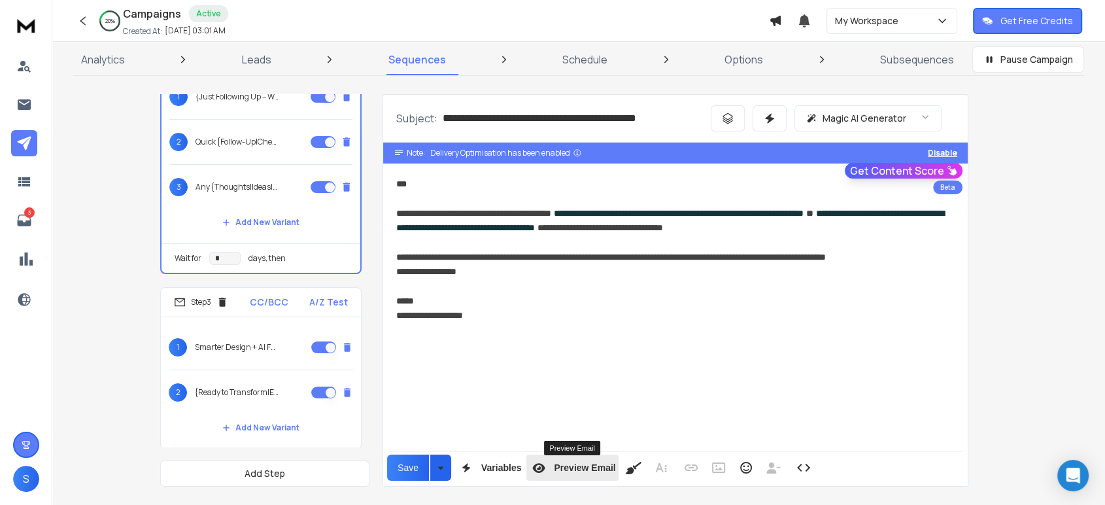 The height and width of the screenshot is (505, 1105). Describe the element at coordinates (743, 59) in the screenshot. I see `a: Options` at that location.